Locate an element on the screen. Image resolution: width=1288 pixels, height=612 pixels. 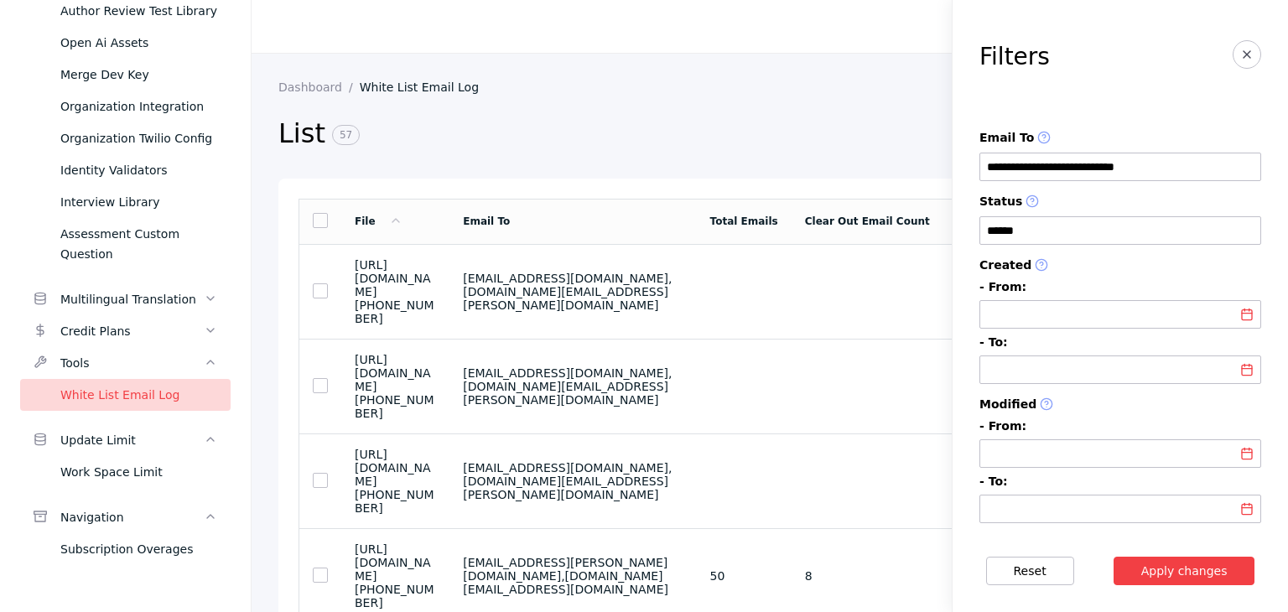
a: Interview Library is located at coordinates (125, 202).